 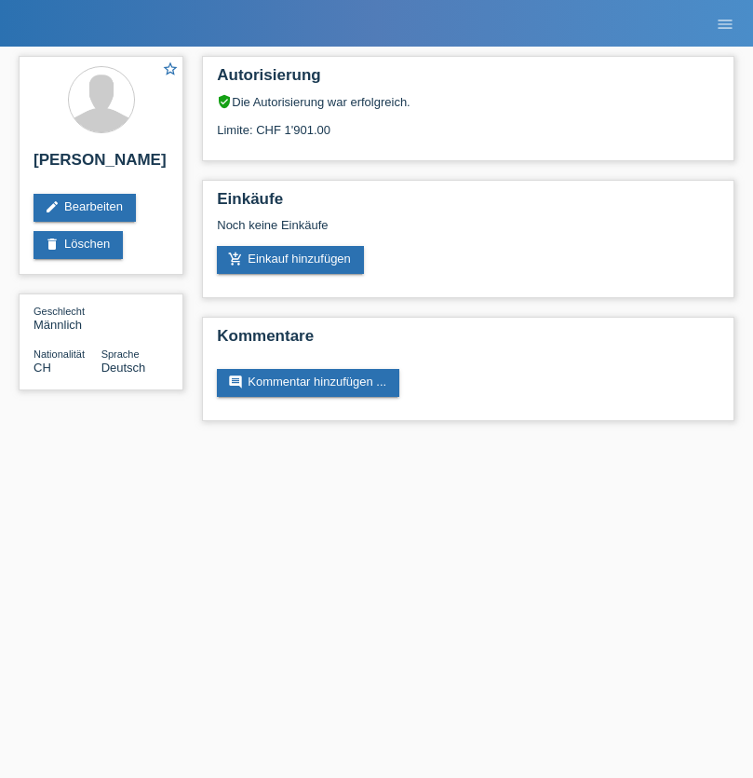 I want to click on i: edit, so click(x=52, y=207).